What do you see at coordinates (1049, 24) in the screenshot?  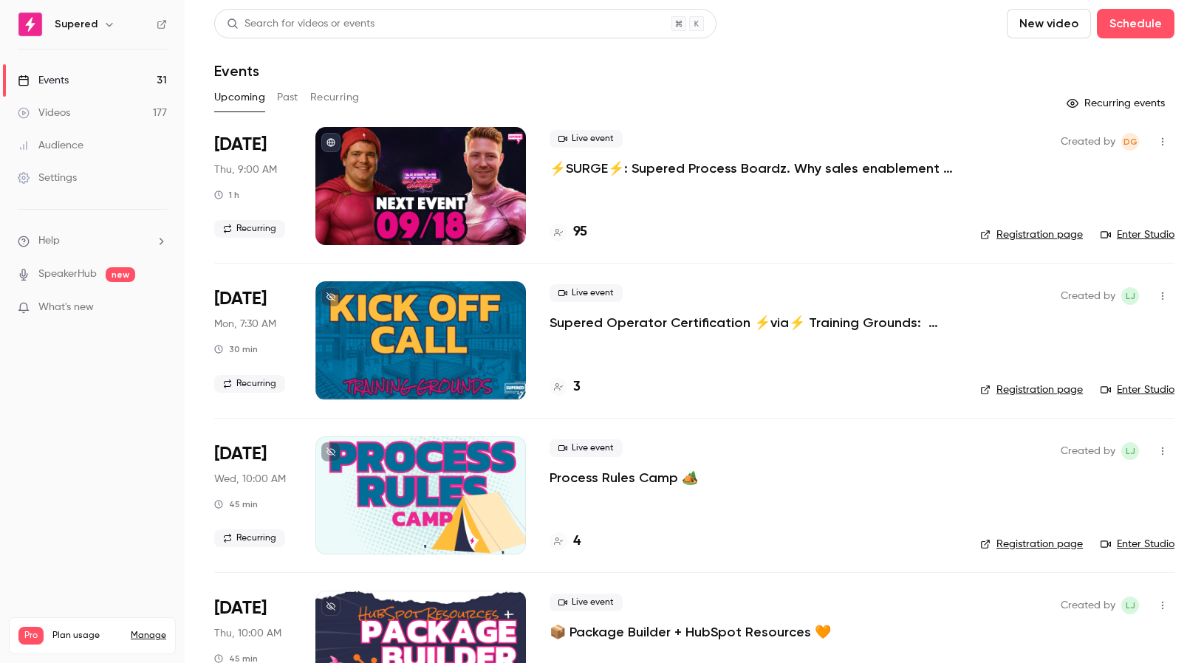 I see `button: New video` at bounding box center [1049, 24].